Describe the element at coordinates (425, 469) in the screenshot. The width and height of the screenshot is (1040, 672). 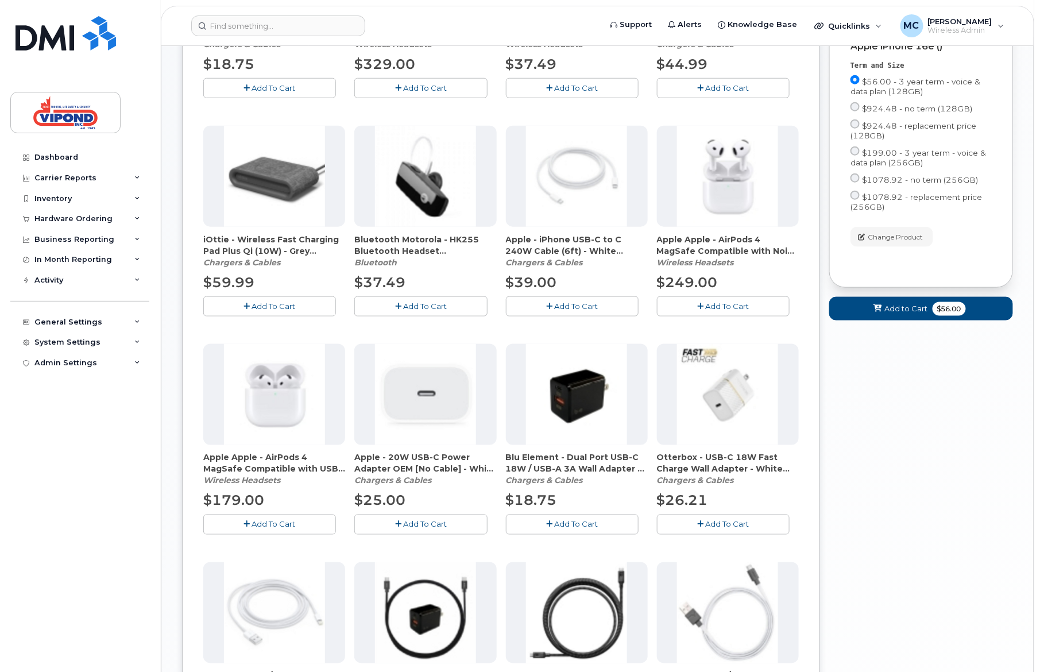
I see `div: Apple - 20W USB-C Power Adapter OEM [No Cable] - White (CAHCAP000073)` at that location.